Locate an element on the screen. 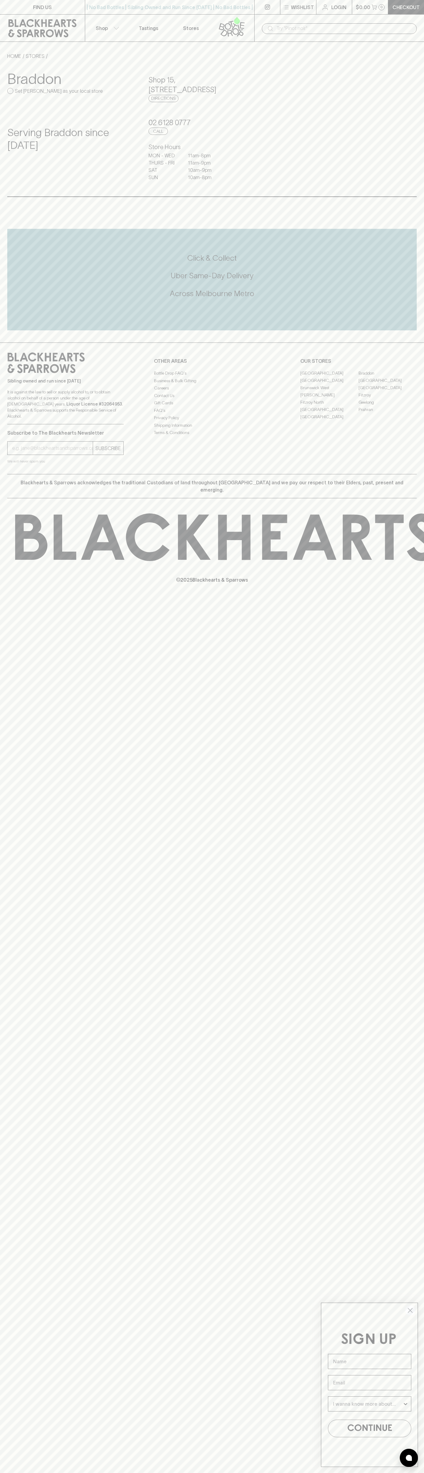 The image size is (424, 1473). p: It is against the law to sell or supply alcohol to, or to obtain alcohol on behalf of a person un... is located at coordinates (65, 404).